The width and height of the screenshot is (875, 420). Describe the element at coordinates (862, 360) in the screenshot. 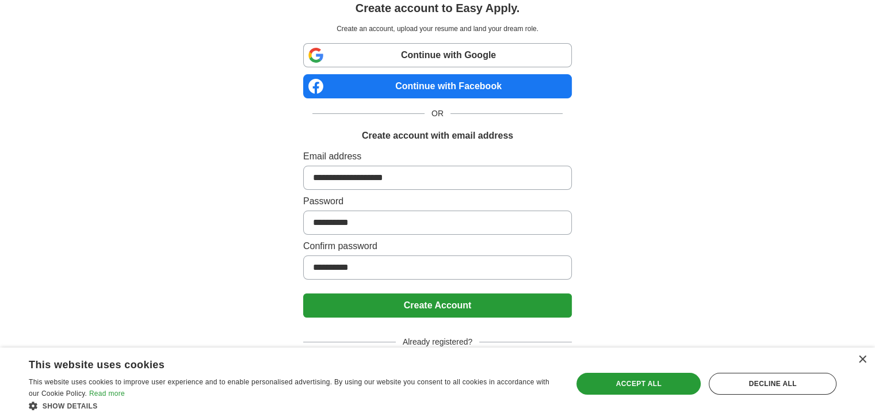

I see `div: Close` at that location.